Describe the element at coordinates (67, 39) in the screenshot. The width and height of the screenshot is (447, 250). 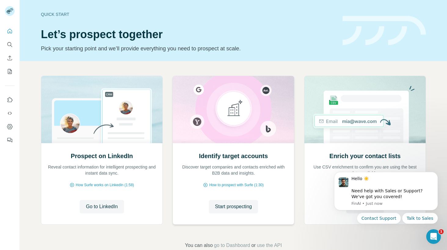
I see `p: Message from FinAI, sent Just now` at that location.